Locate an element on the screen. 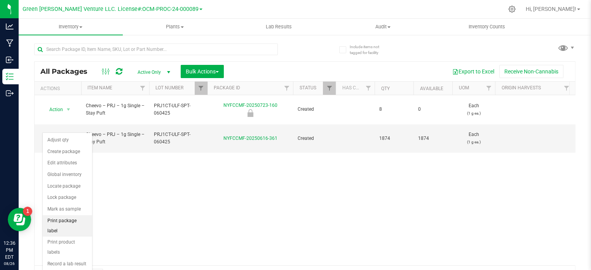 The height and width of the screenshot is (270, 591). a: Qty is located at coordinates (385, 89).